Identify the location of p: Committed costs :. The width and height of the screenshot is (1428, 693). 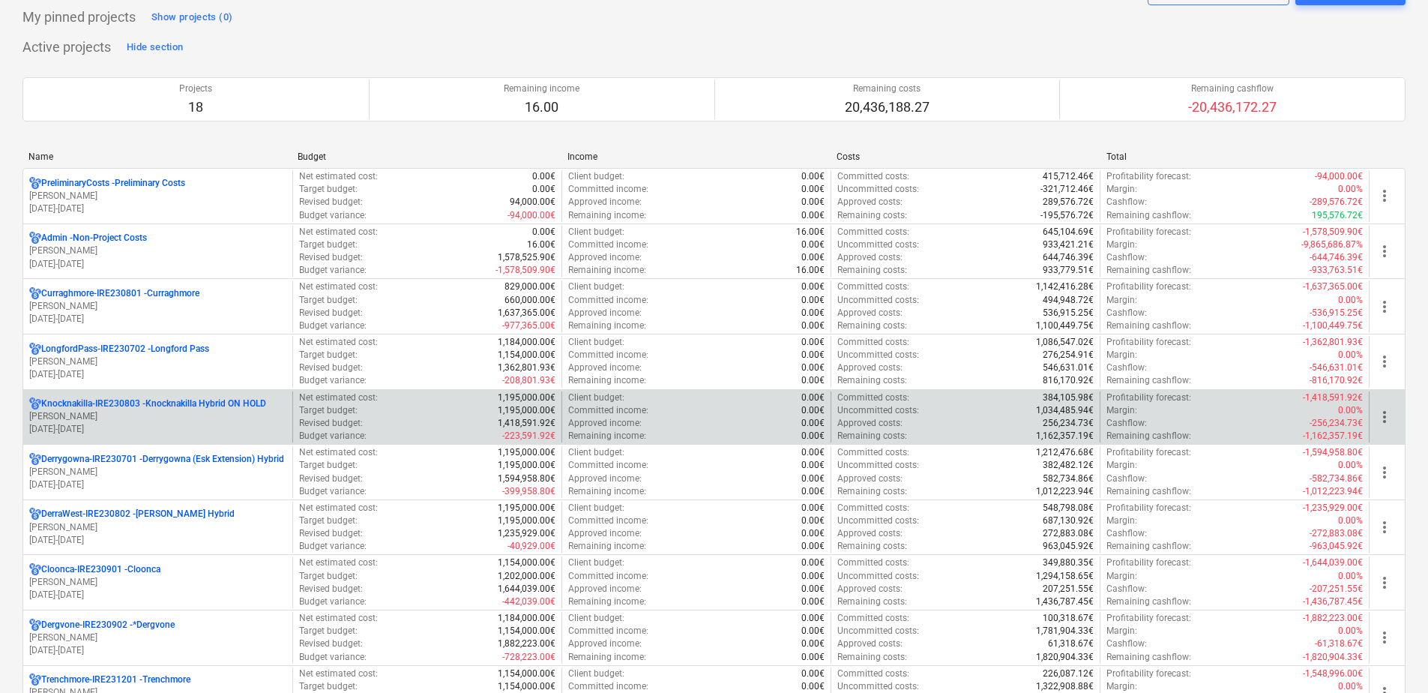
(873, 232).